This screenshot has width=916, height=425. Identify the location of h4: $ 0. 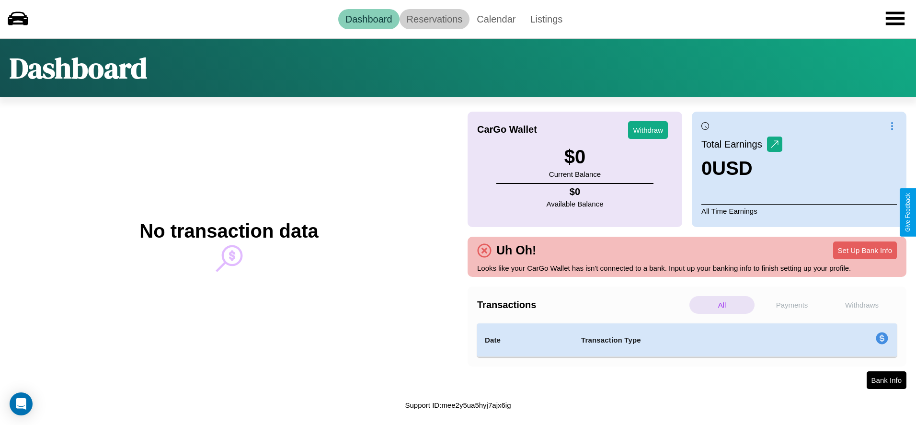
(575, 192).